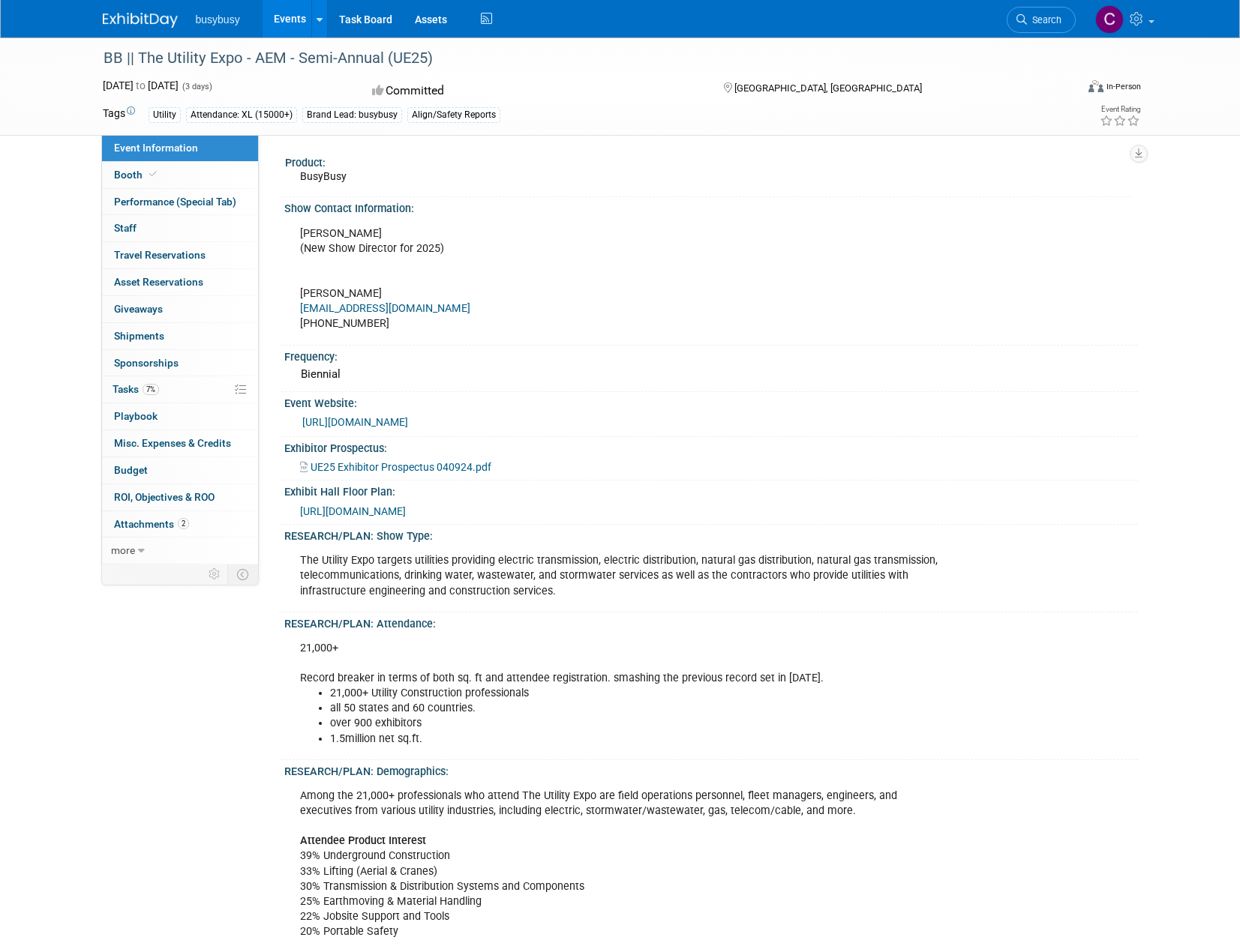 This screenshot has height=952, width=1240. I want to click on a: ROI, Objectives & ROO, so click(180, 497).